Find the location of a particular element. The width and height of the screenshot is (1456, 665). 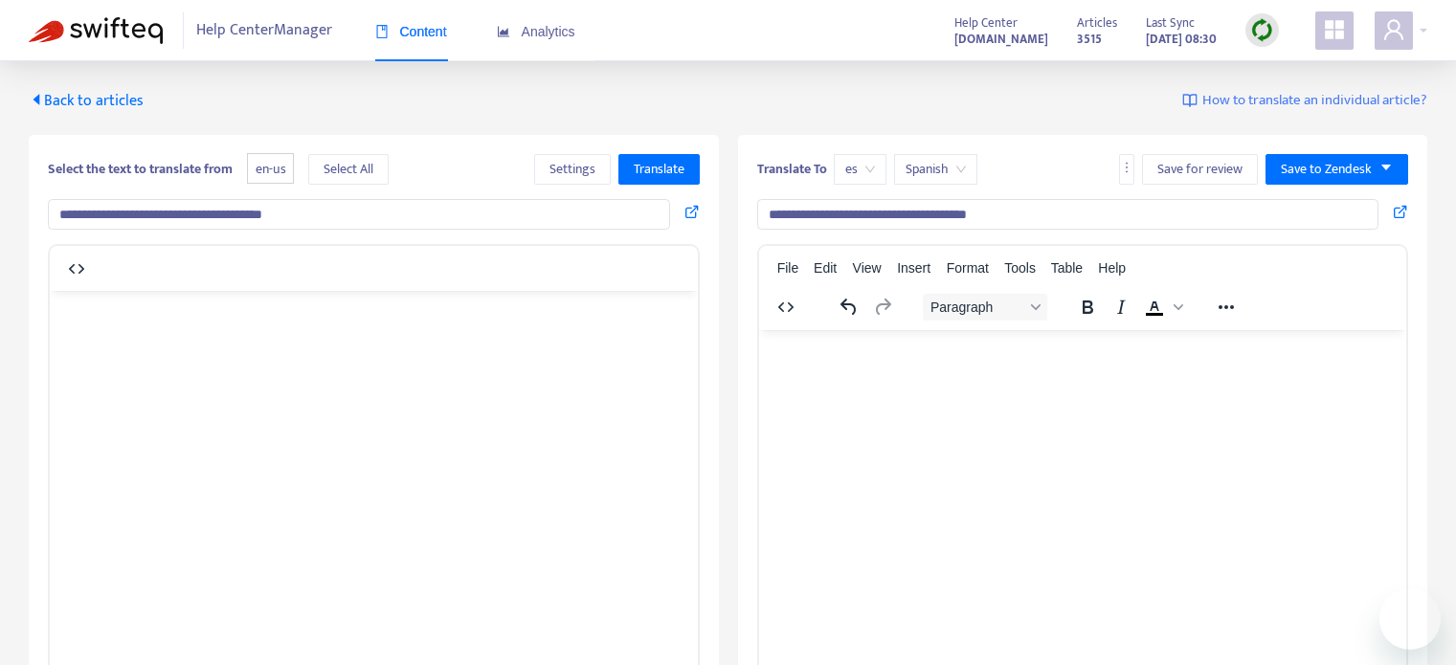

span: Edit is located at coordinates (825, 268).